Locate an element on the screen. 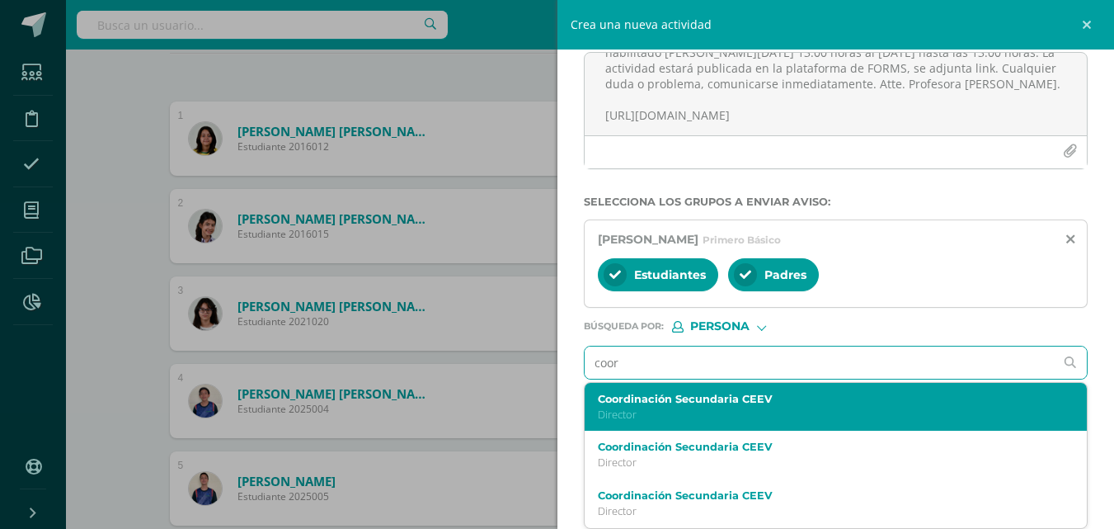 This screenshot has width=1114, height=529. span: Búsqueda por : is located at coordinates (623, 326).